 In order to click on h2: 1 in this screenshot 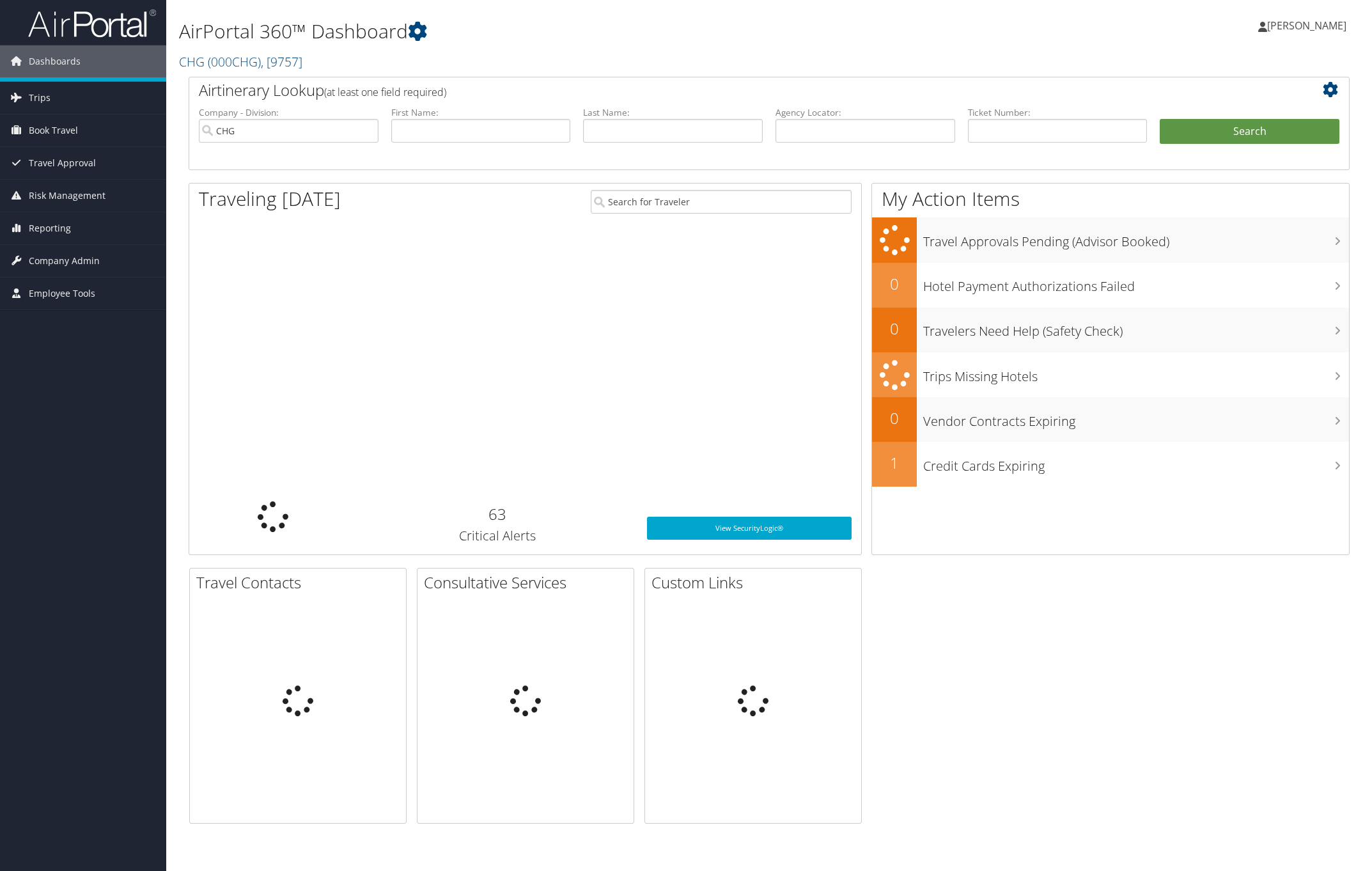, I will do `click(894, 463)`.